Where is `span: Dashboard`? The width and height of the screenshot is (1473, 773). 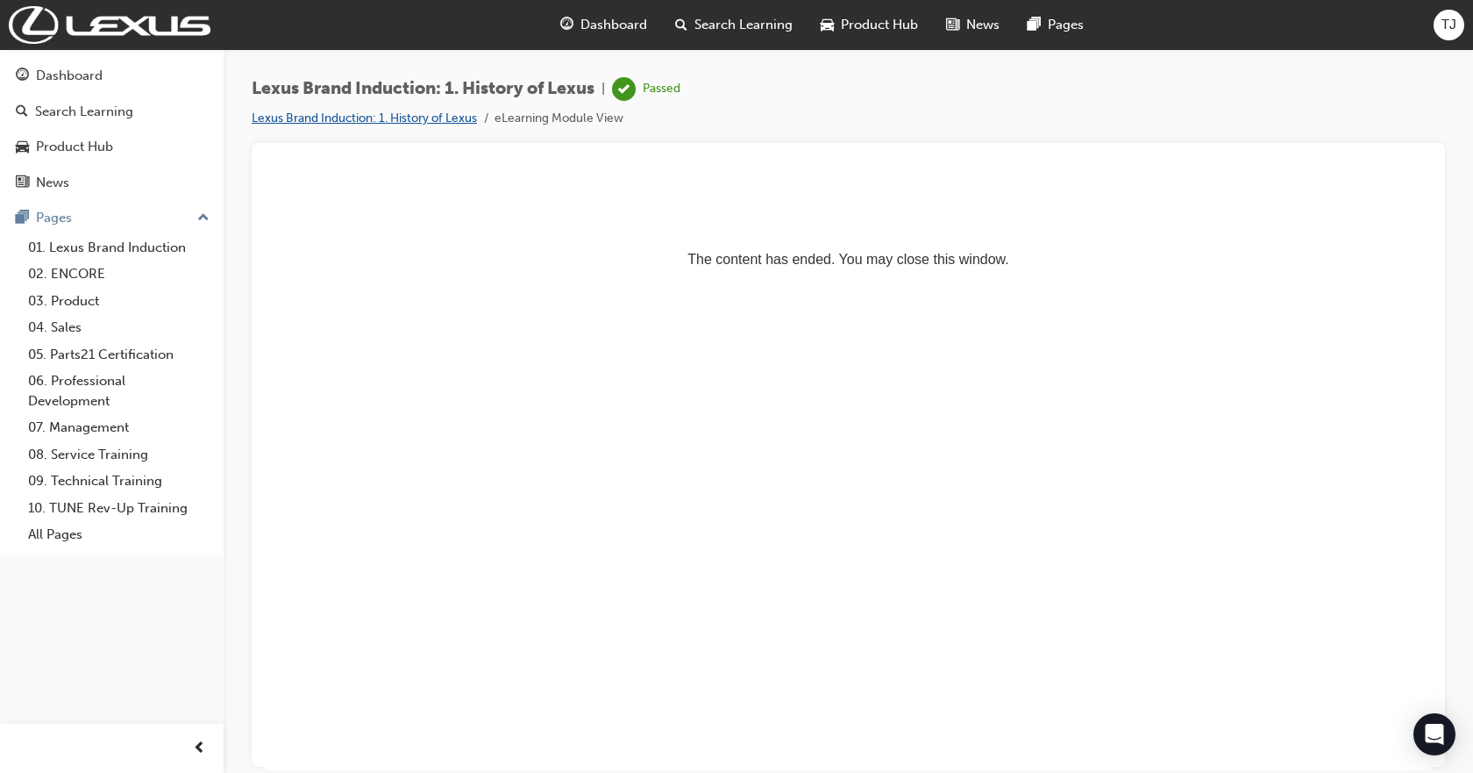
span: Dashboard is located at coordinates (614, 25).